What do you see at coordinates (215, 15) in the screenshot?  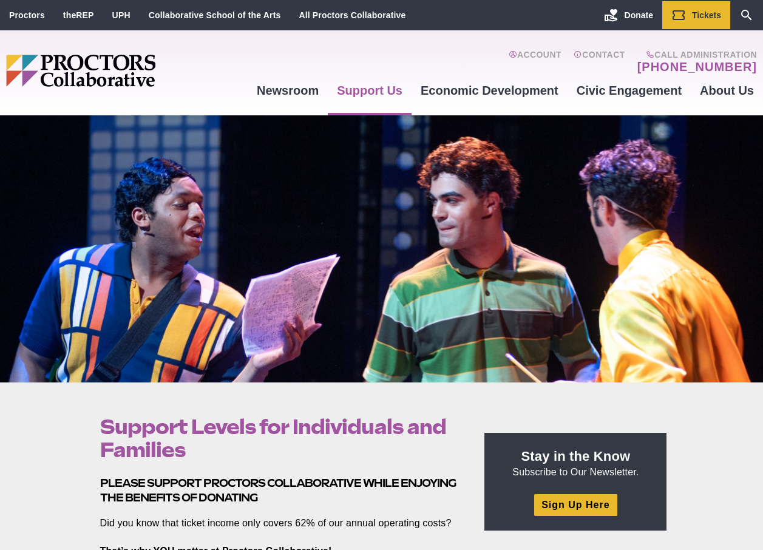 I see `a: Collaborative School of the Arts` at bounding box center [215, 15].